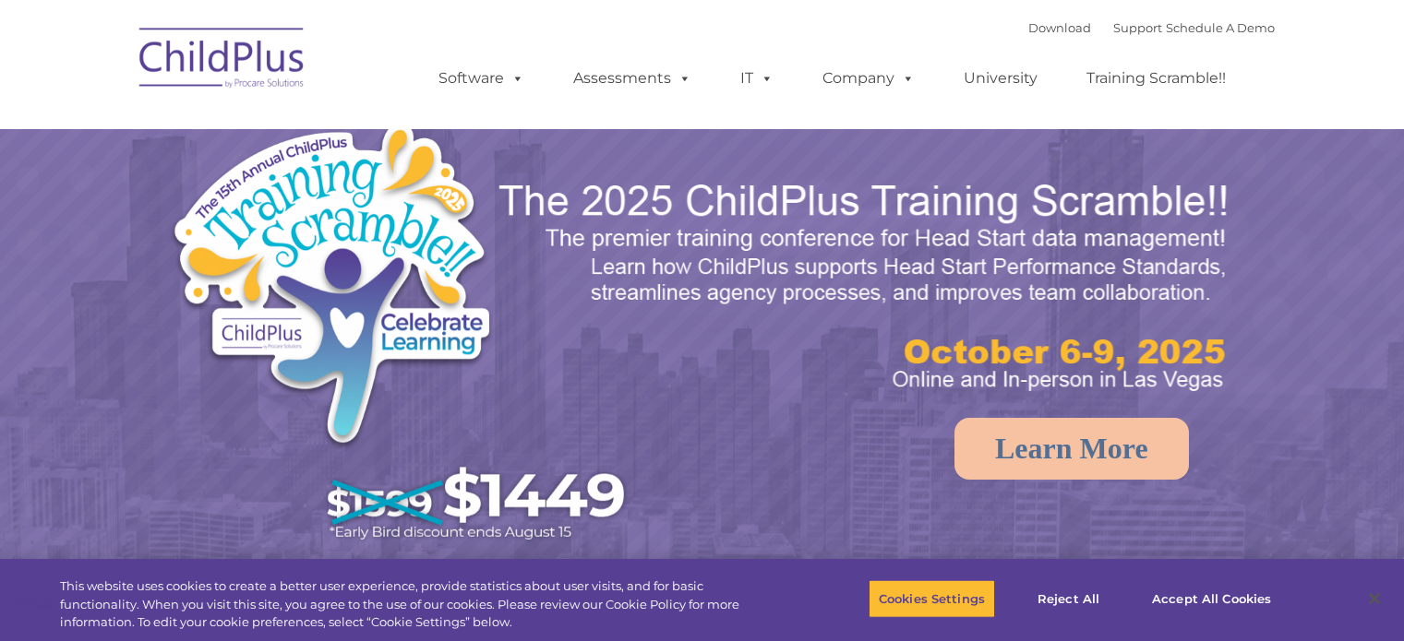 The width and height of the screenshot is (1404, 641). What do you see at coordinates (869, 78) in the screenshot?
I see `a: Company` at bounding box center [869, 78].